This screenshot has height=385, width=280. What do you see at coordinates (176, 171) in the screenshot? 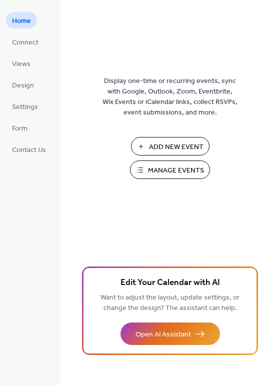
I see `span: Manage Events` at bounding box center [176, 171].